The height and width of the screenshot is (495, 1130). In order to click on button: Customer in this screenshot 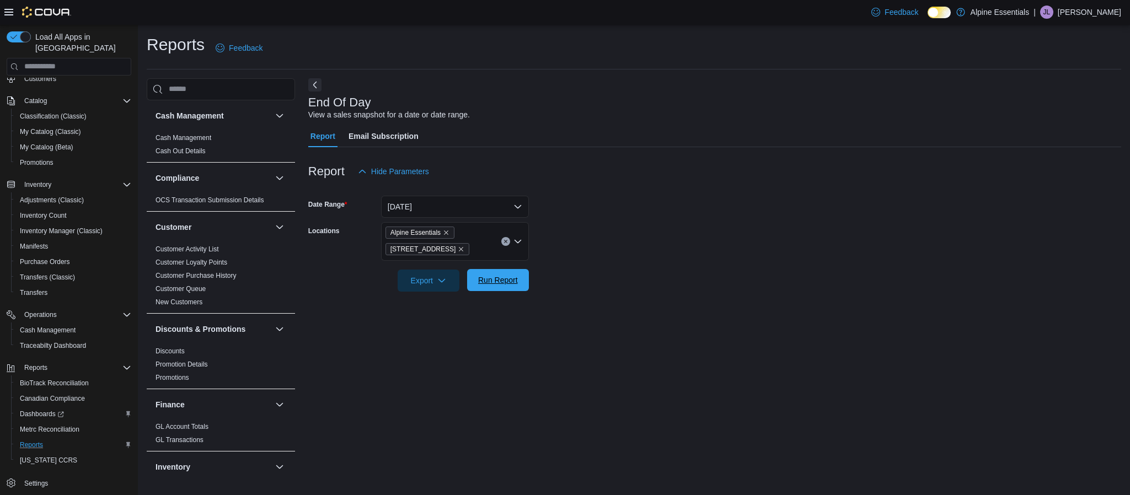, I will do `click(280, 227)`.